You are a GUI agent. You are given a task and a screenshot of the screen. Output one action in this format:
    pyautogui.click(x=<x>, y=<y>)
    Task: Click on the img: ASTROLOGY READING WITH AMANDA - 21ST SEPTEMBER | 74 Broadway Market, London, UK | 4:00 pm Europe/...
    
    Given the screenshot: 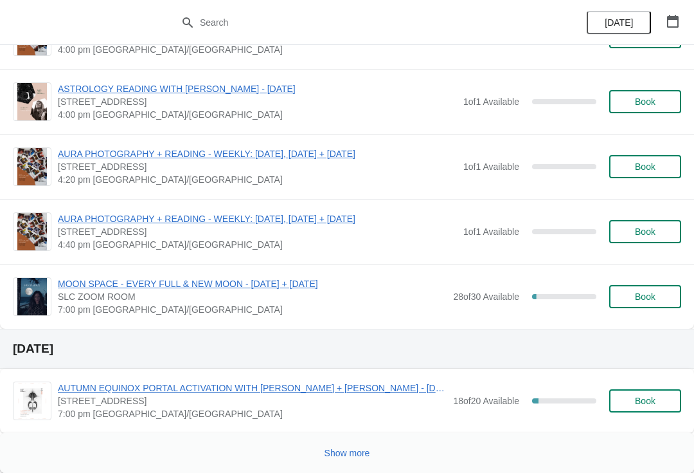 What is the action you would take?
    pyautogui.click(x=32, y=102)
    